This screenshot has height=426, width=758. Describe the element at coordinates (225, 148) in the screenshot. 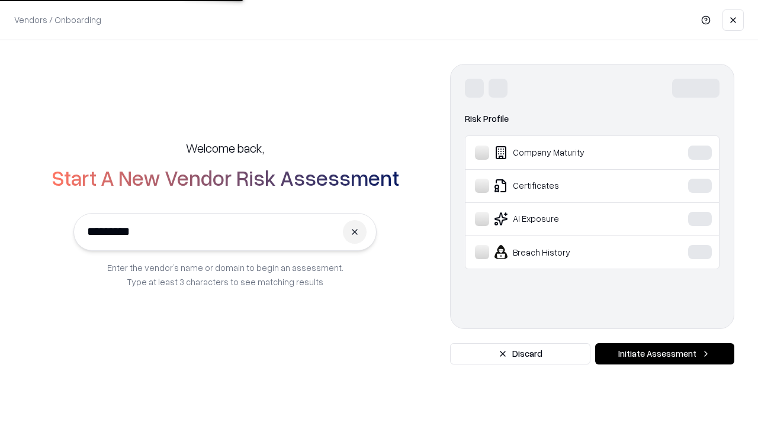

I see `h5: Welcome back,` at that location.